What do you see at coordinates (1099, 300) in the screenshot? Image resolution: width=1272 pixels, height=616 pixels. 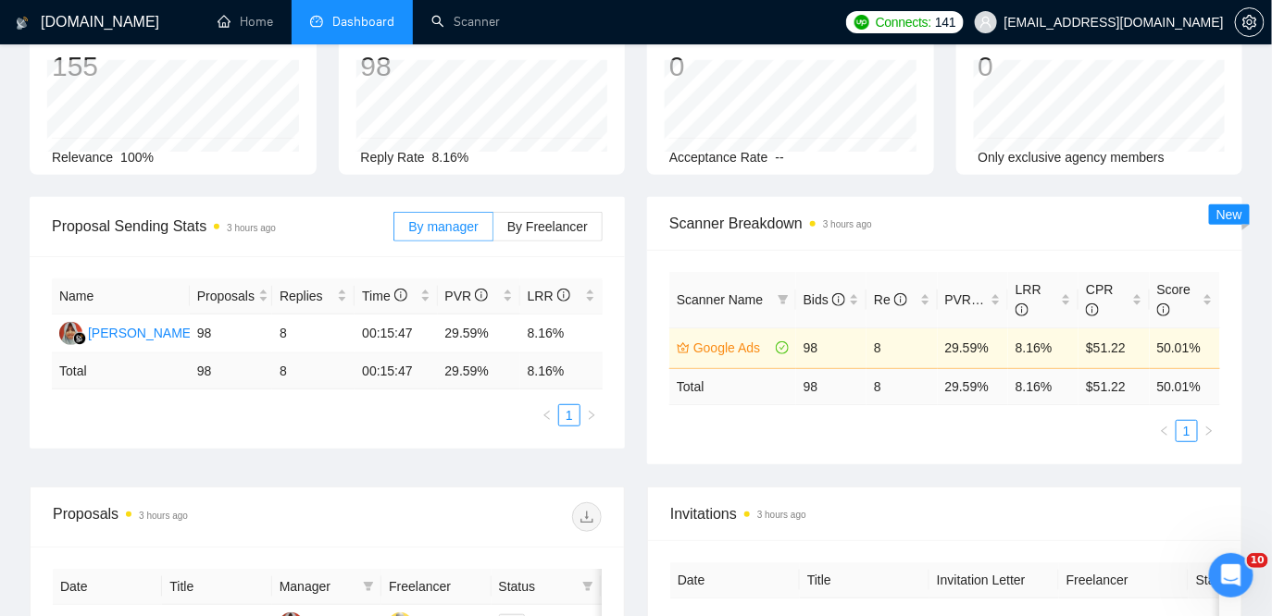 I see `span: CPR` at bounding box center [1099, 300].